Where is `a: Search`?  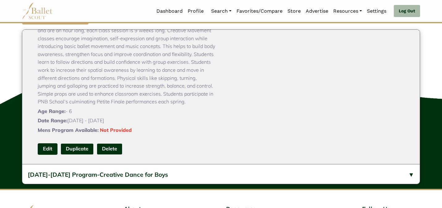 a: Search is located at coordinates (221, 11).